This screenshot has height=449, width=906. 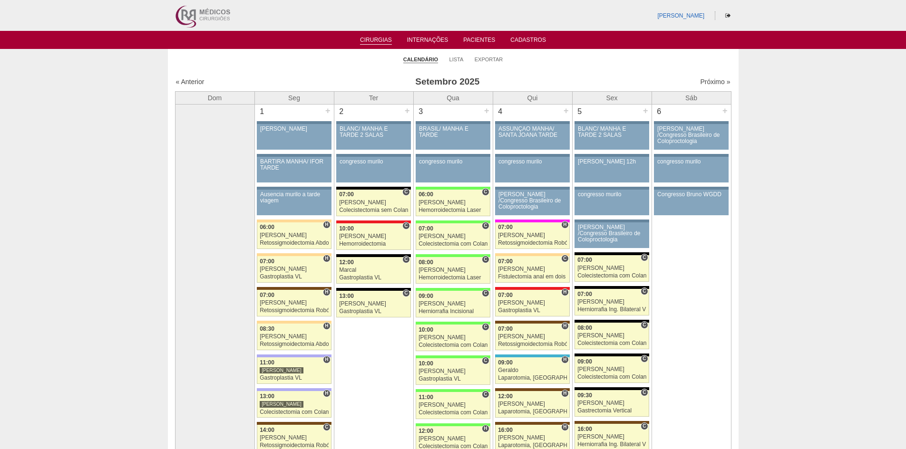 I want to click on span: 08:00, so click(x=426, y=263).